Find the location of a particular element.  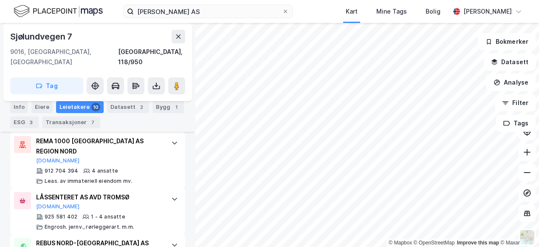

div: Leas. av immateriell eiendom mv. is located at coordinates (88, 181).